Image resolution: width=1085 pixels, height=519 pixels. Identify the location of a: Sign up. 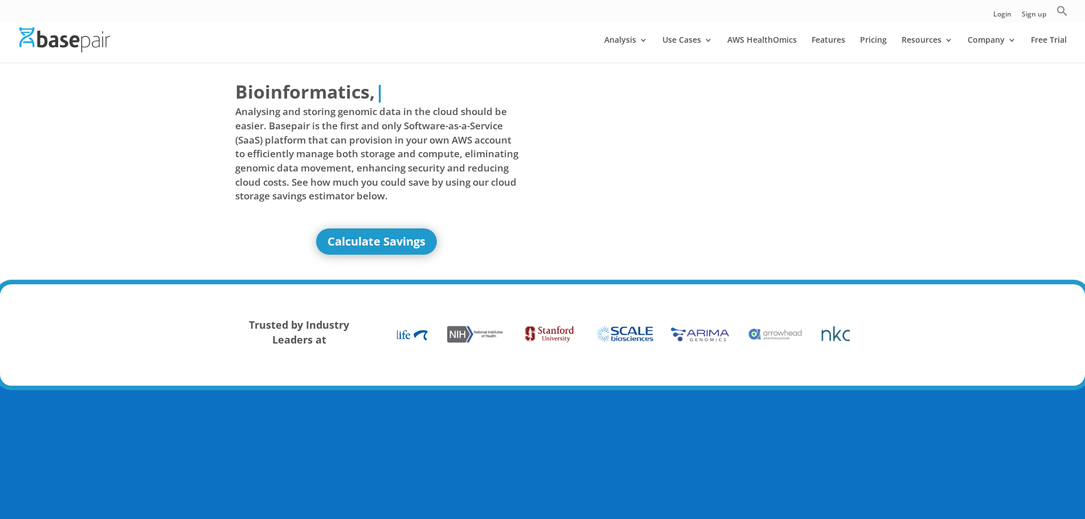
(1034, 17).